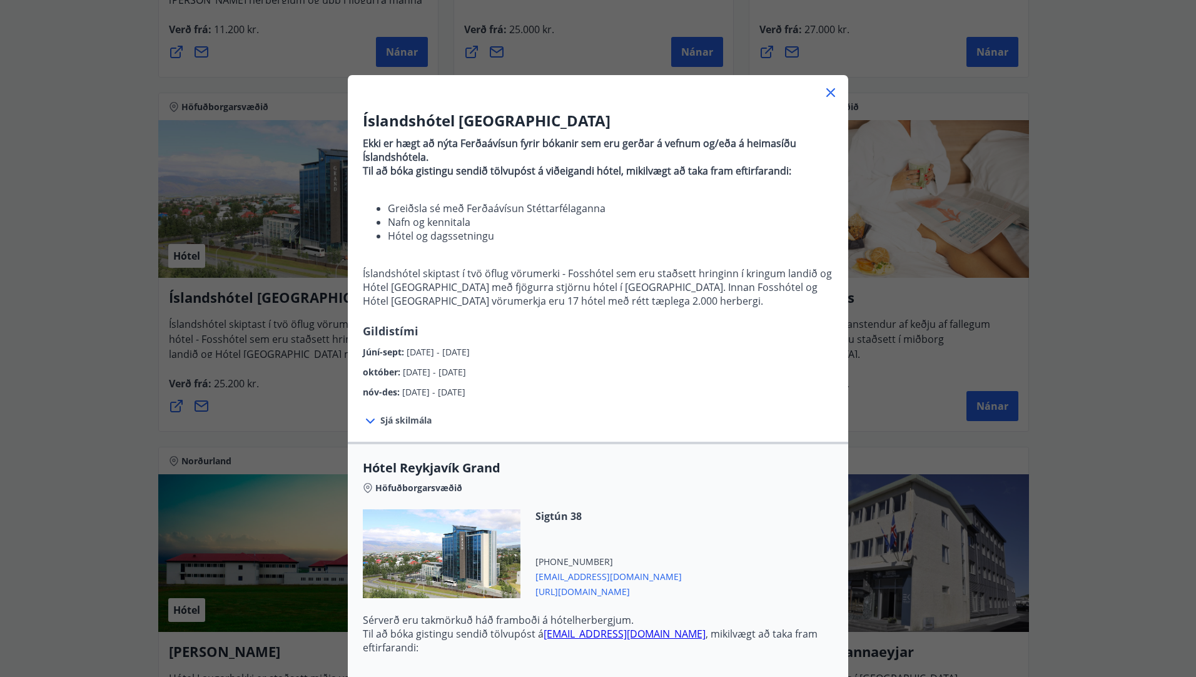  What do you see at coordinates (577, 171) in the screenshot?
I see `strong: Til að bóka gistingu sendið tölvupóst á viðeigandi hótel, mikilvægt að taka fram eftirfarandi:` at bounding box center [577, 171].